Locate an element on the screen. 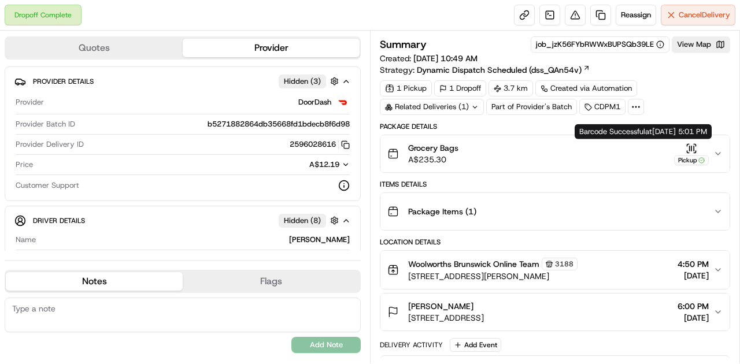 The width and height of the screenshot is (740, 364). span: Provider Batch ID is located at coordinates (45, 124).